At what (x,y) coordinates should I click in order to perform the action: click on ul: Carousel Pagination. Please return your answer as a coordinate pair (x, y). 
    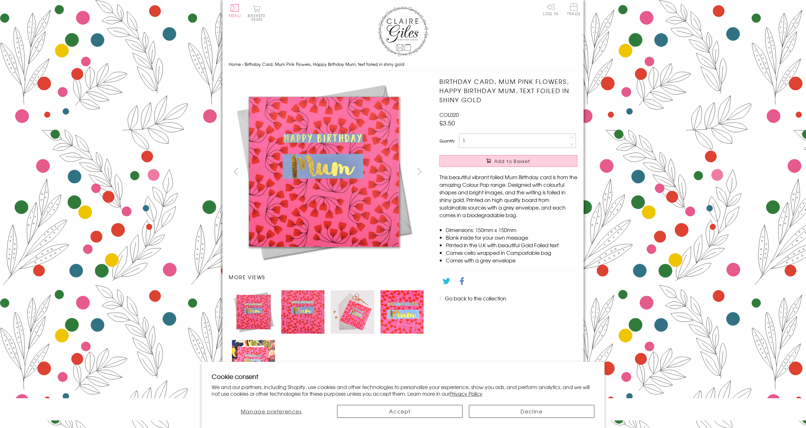
    Looking at the image, I should click on (328, 337).